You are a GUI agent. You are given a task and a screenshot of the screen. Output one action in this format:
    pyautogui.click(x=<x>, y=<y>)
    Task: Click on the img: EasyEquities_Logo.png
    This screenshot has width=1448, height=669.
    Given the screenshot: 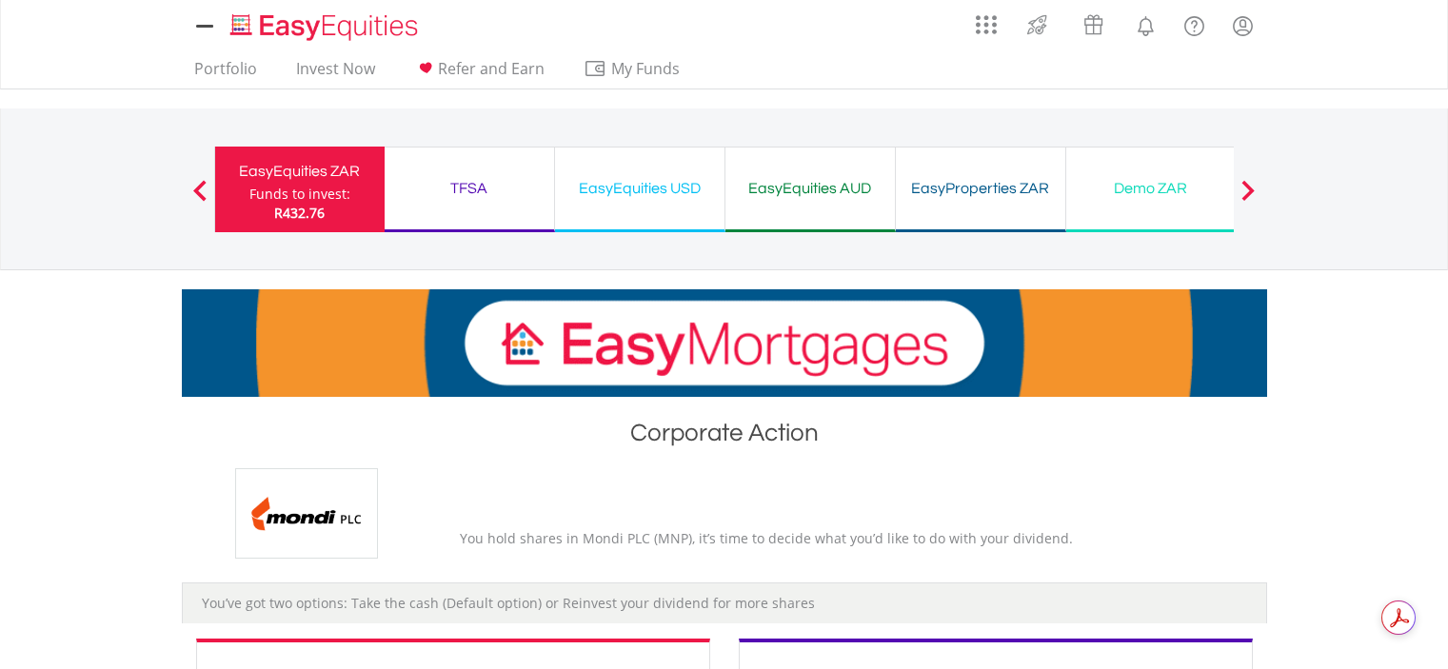 What is the action you would take?
    pyautogui.click(x=325, y=27)
    